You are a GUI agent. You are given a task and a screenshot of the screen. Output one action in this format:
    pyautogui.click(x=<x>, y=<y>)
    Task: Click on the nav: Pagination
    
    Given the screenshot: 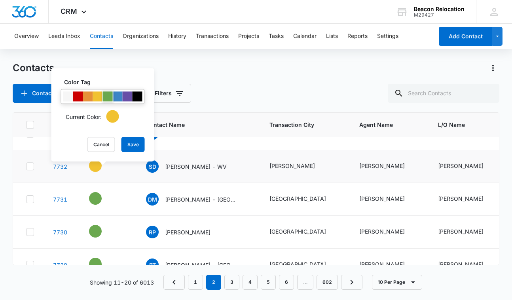 What is the action you would take?
    pyautogui.click(x=263, y=283)
    